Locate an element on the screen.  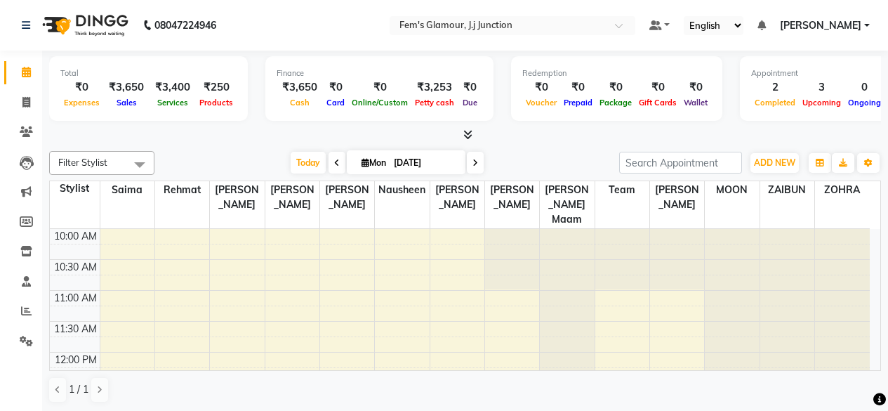
span: 1 / 1 is located at coordinates (79, 389).